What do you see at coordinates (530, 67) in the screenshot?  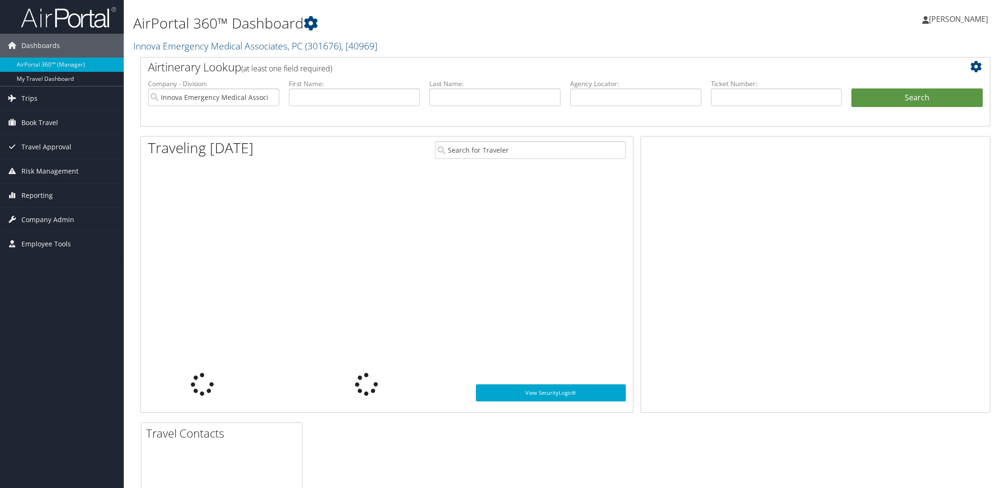 I see `h2: Airtinerary Lookup` at bounding box center [530, 67].